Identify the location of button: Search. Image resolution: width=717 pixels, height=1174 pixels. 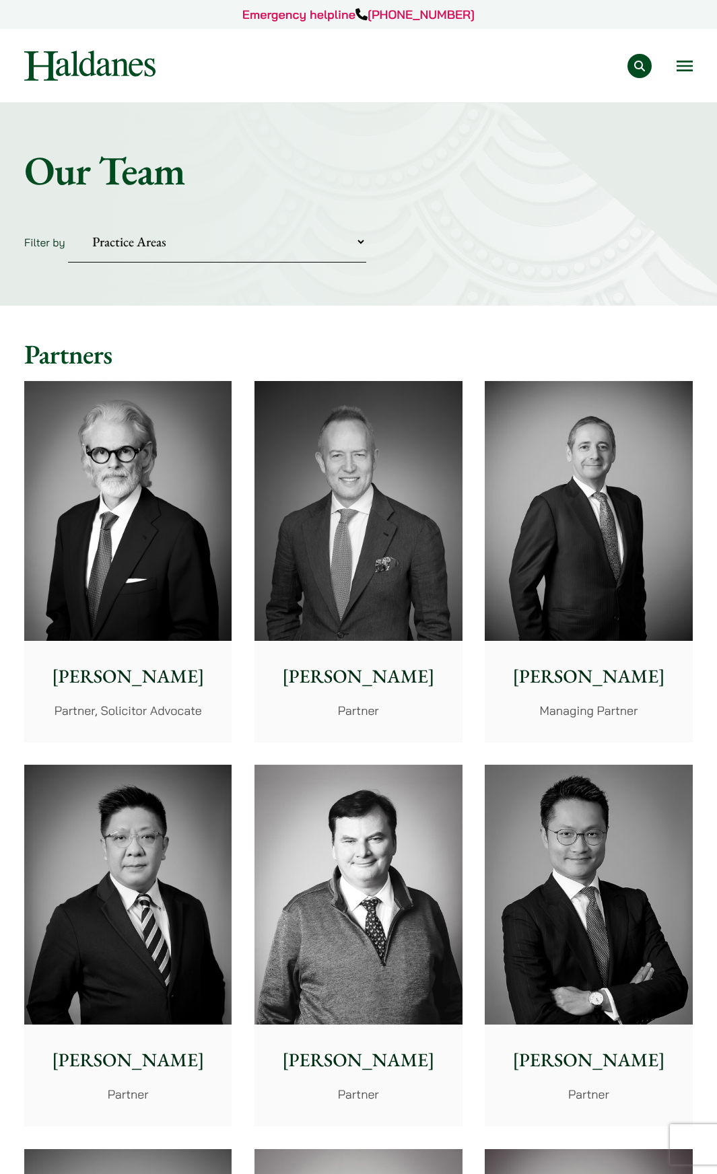
(639, 66).